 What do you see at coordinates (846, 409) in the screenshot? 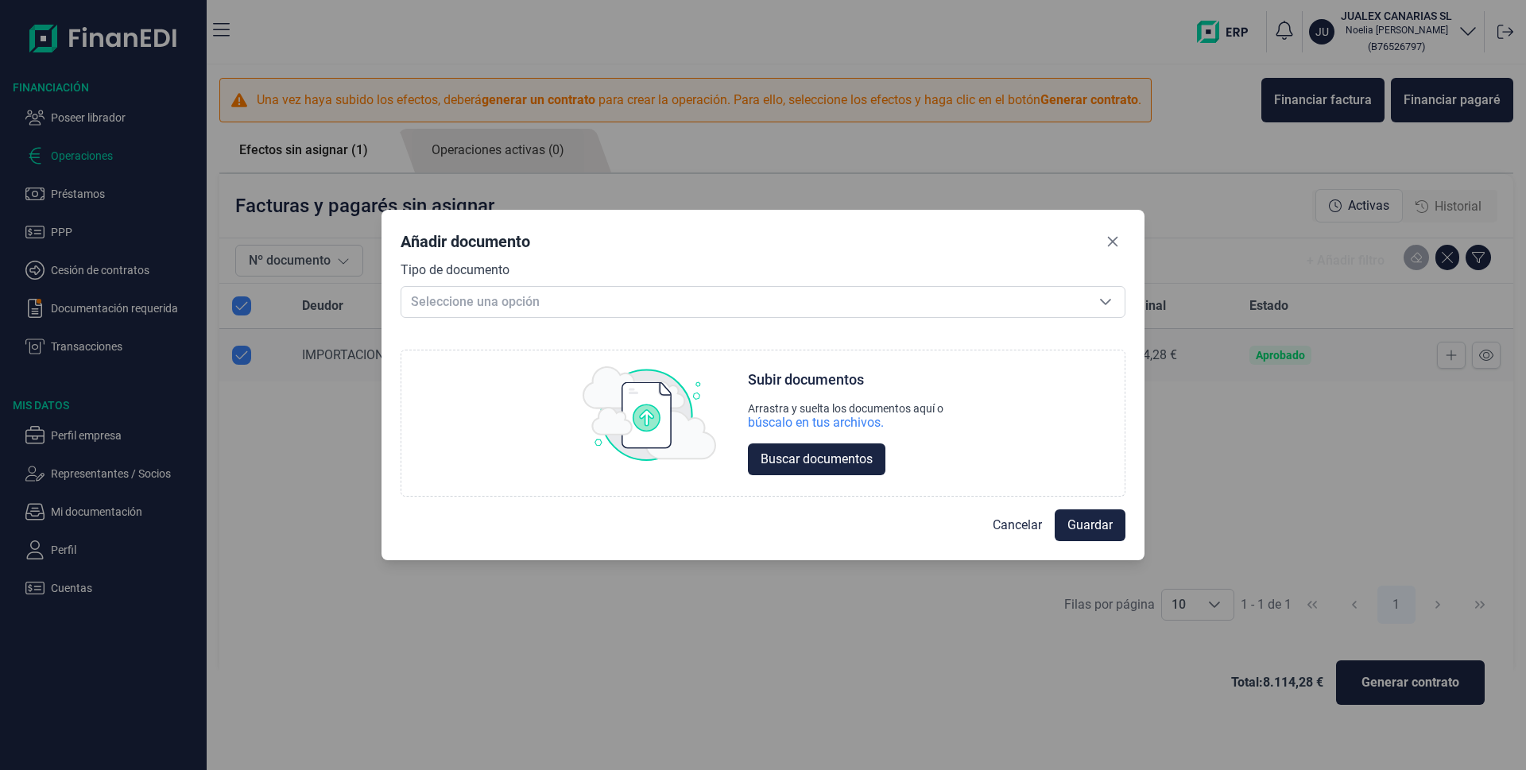
I see `div: Arrastra y suelta los documentos aquí o` at bounding box center [846, 409].